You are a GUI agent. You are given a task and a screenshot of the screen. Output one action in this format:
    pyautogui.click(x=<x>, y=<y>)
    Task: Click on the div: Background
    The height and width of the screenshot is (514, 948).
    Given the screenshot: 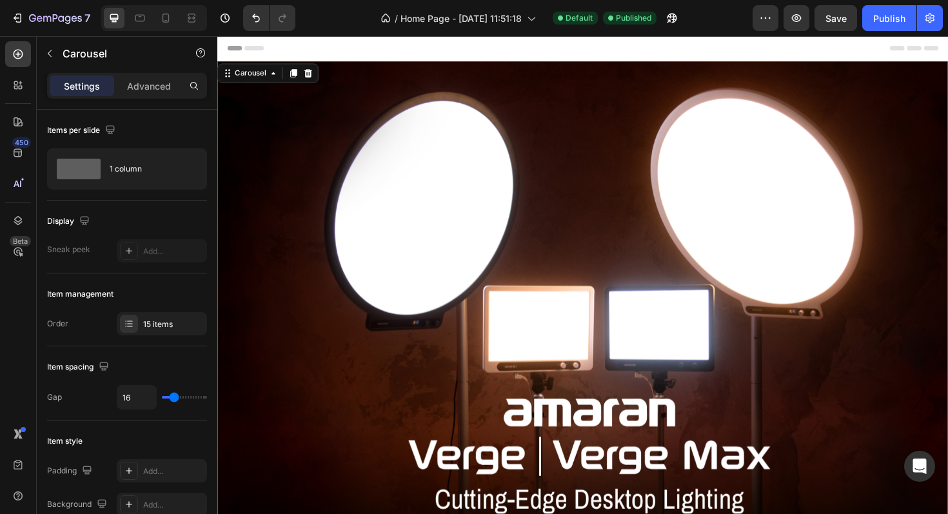 What is the action you would take?
    pyautogui.click(x=78, y=504)
    